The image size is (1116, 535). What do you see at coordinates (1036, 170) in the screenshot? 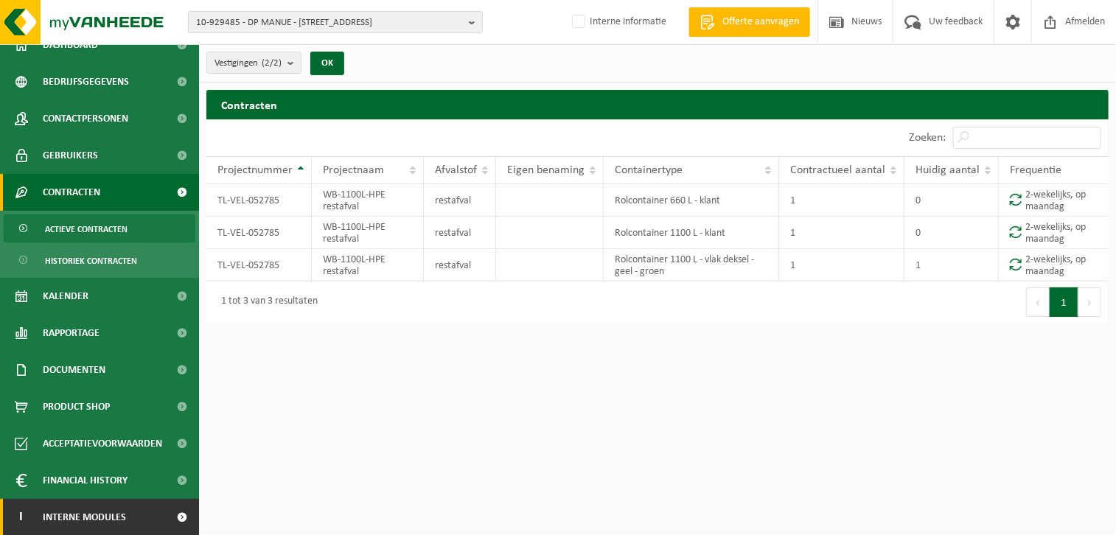
I see `span: Frequentie` at bounding box center [1036, 170].